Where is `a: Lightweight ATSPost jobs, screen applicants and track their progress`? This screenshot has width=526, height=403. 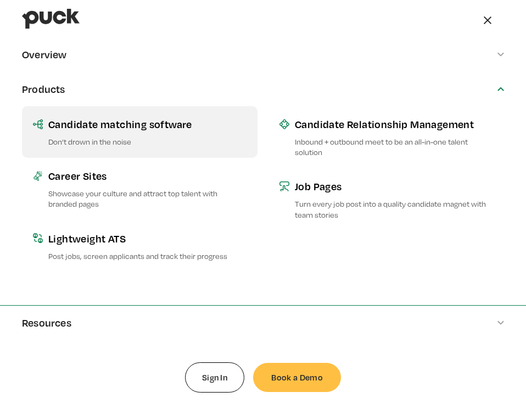 a: Lightweight ATSPost jobs, screen applicants and track their progress is located at coordinates (140, 246).